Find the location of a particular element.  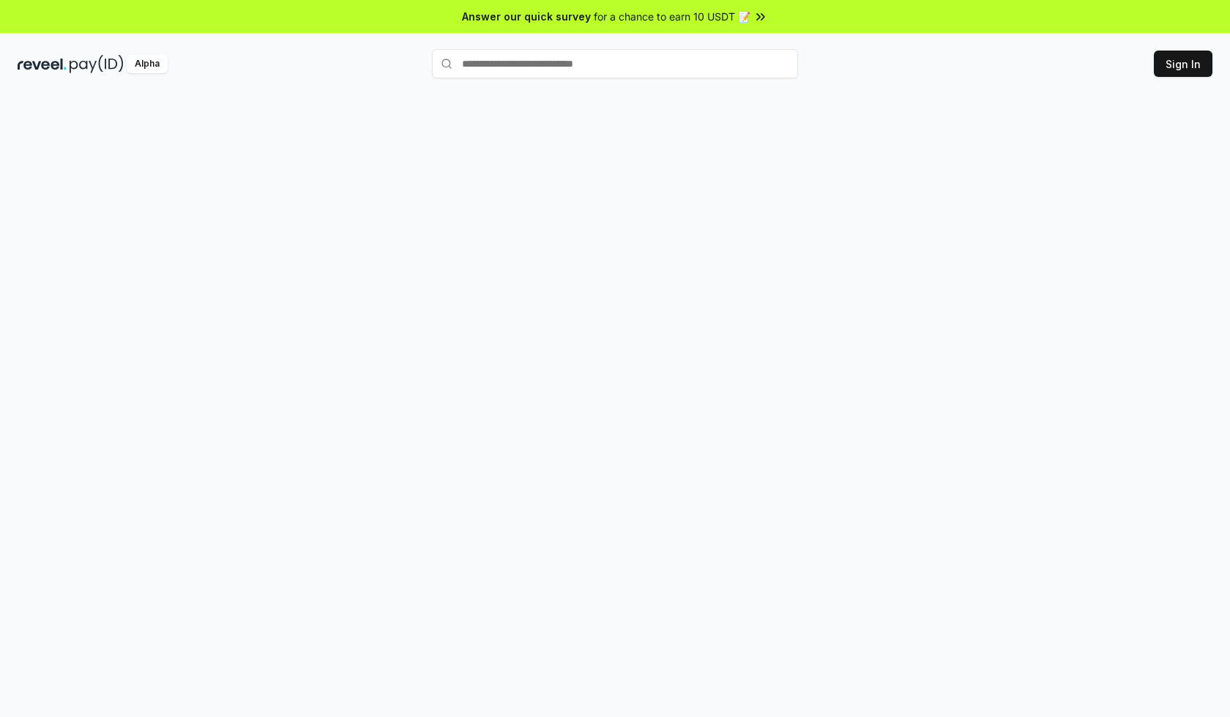

span: Answer our quick survey is located at coordinates (526, 16).